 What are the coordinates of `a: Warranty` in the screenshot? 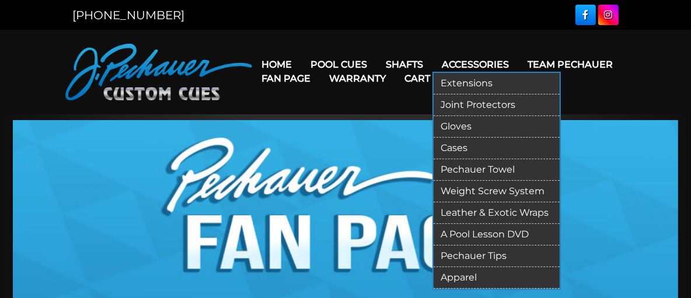 It's located at (357, 78).